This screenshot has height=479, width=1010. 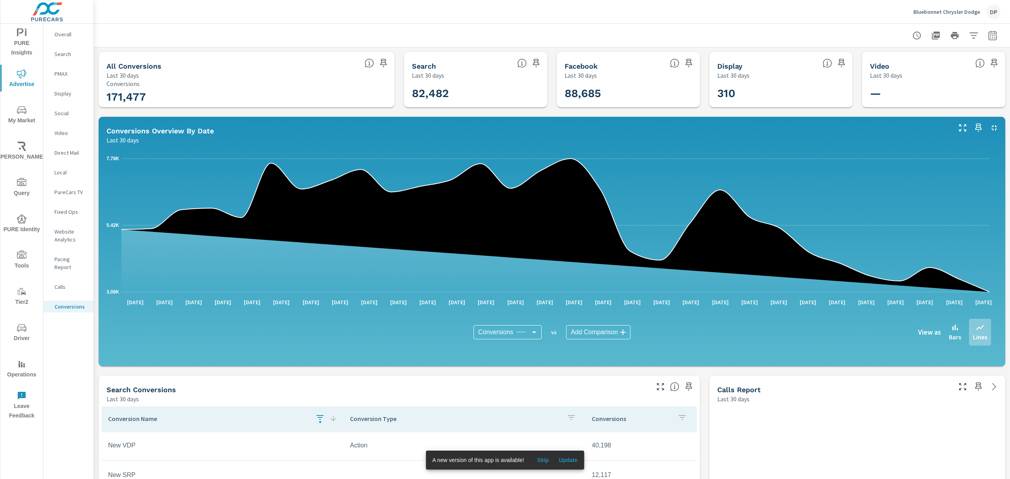 What do you see at coordinates (141, 390) in the screenshot?
I see `h5: Search Conversions` at bounding box center [141, 390].